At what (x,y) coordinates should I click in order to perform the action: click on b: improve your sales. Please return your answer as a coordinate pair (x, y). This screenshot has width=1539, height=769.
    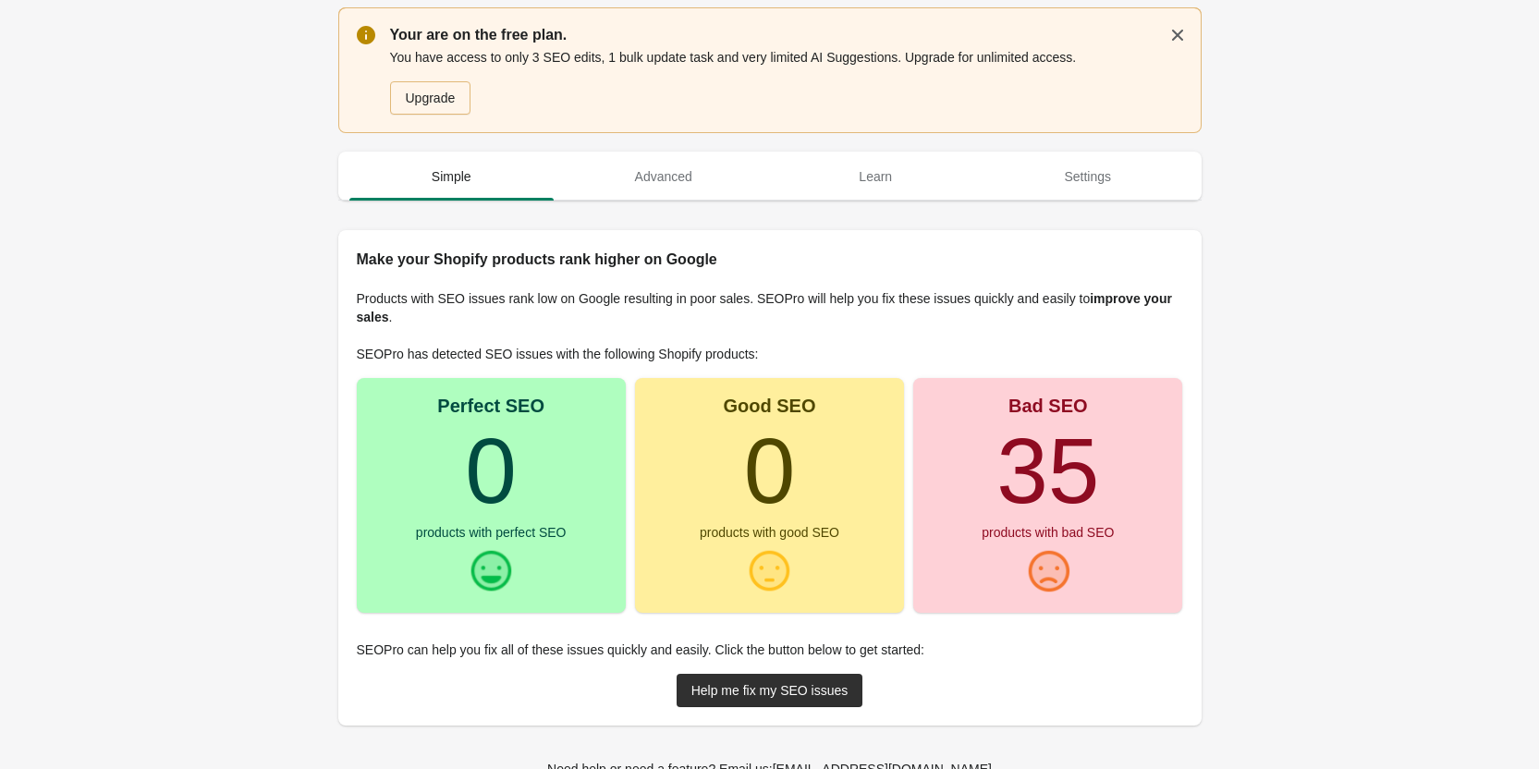
    Looking at the image, I should click on (764, 308).